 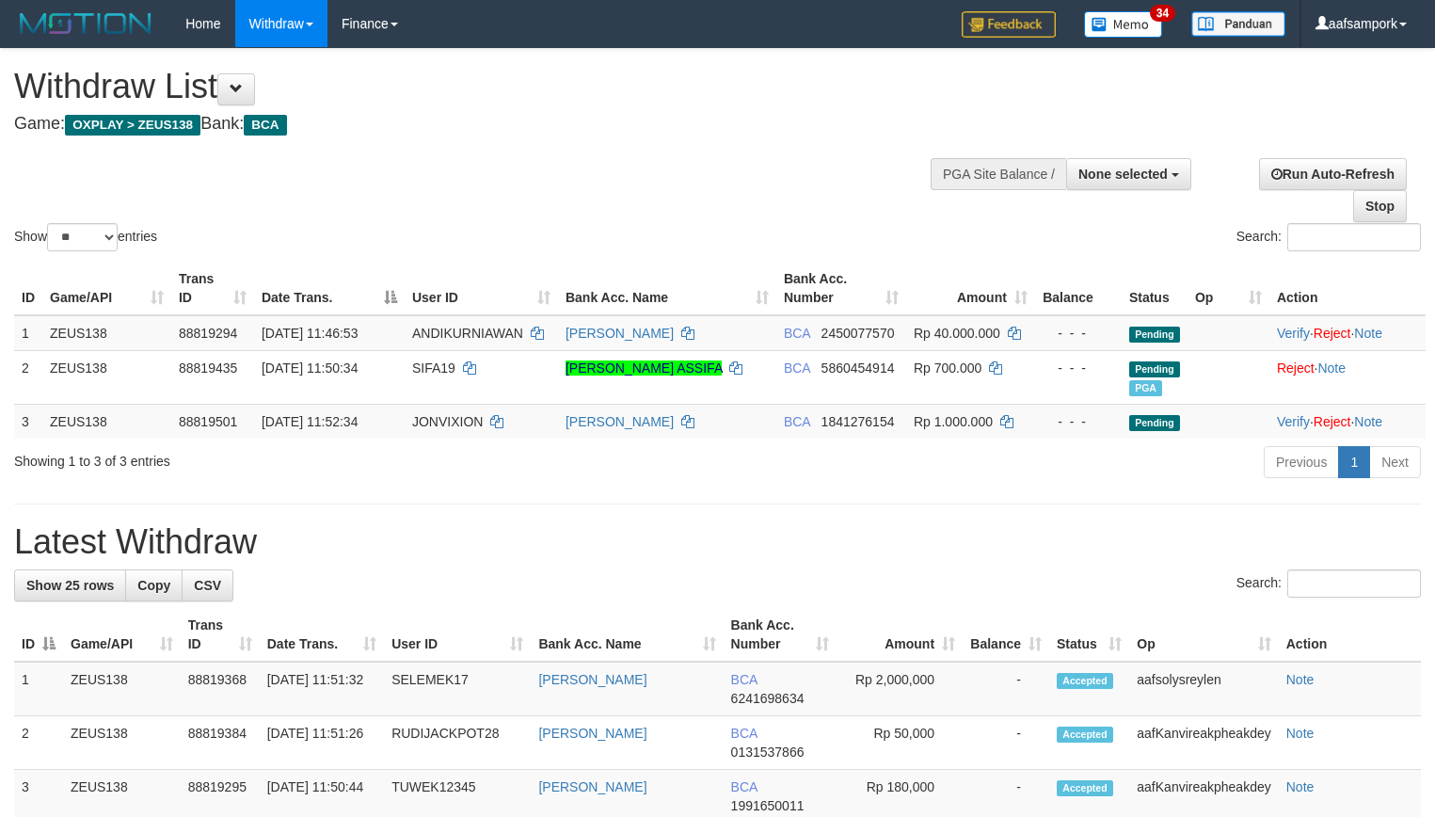 What do you see at coordinates (476, 124) in the screenshot?
I see `h4: Game: Bank:` at bounding box center [476, 124].